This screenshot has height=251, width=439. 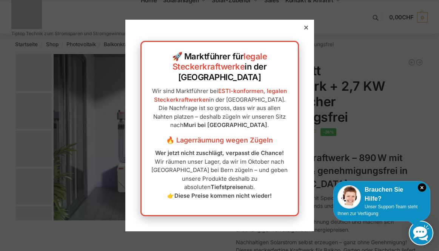 What do you see at coordinates (229, 187) in the screenshot?
I see `strong: Tiefstpreisen` at bounding box center [229, 187].